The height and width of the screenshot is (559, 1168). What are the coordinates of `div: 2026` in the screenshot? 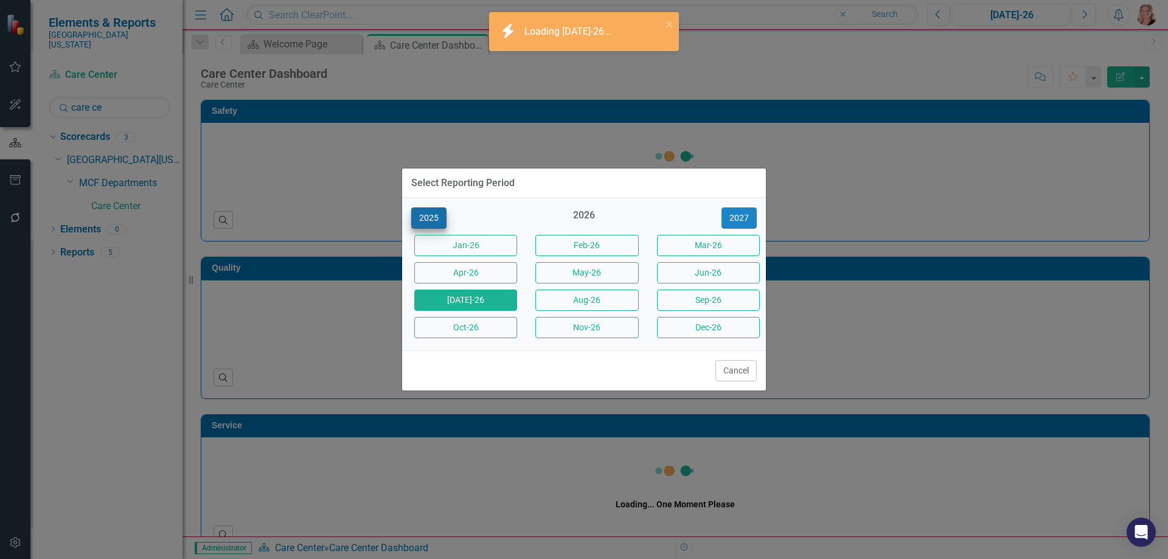 It's located at (583, 218).